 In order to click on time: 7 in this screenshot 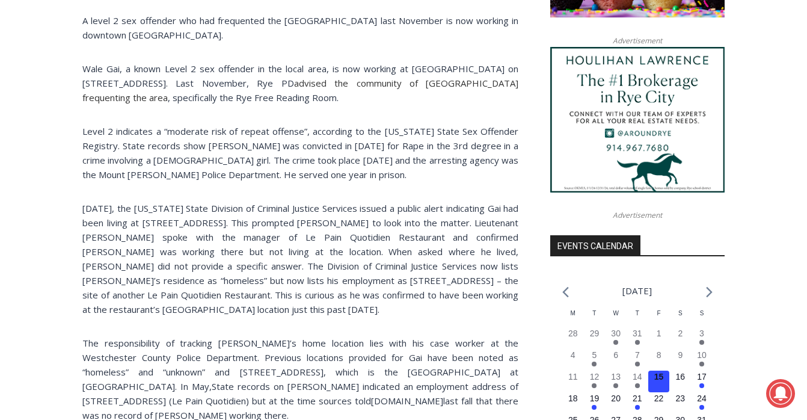, I will do `click(637, 355)`.